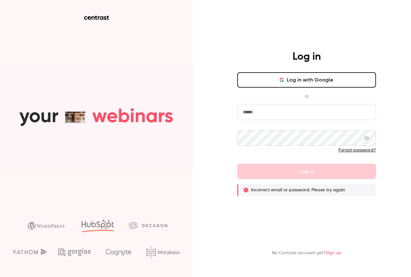 This screenshot has width=411, height=277. I want to click on p: Incorrect email or password. Please try again, so click(298, 190).